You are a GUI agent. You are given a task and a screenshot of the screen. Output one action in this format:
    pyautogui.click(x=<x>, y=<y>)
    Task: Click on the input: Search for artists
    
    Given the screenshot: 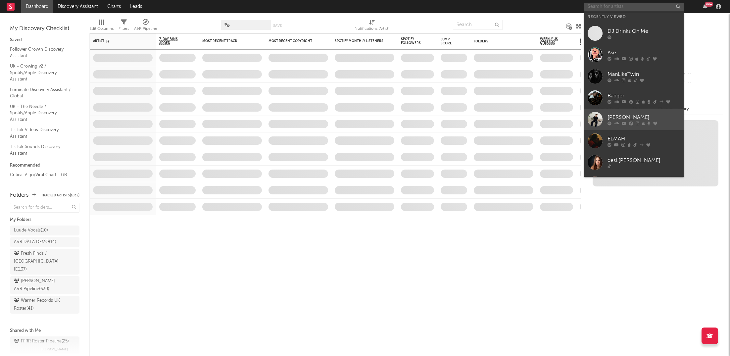 What is the action you would take?
    pyautogui.click(x=634, y=7)
    